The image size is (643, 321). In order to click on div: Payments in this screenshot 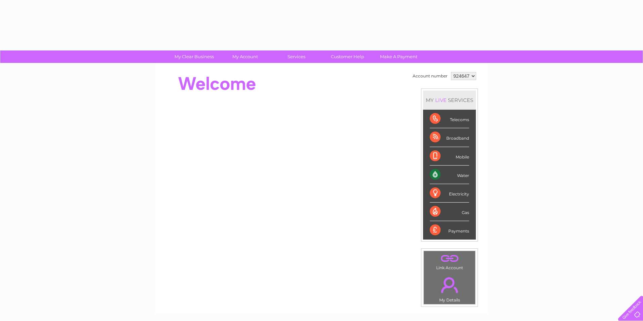, I will do `click(449, 230)`.